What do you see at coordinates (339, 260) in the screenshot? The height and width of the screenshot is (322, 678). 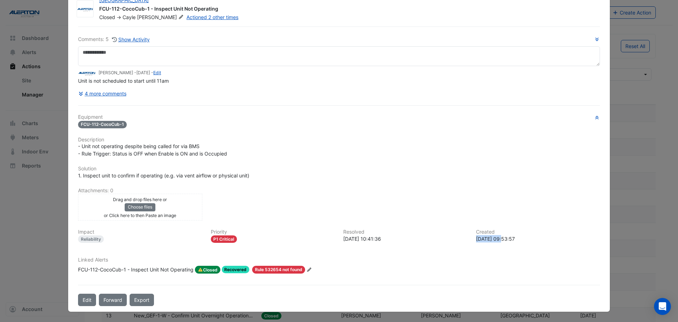 I see `h6: Linked Alerts` at bounding box center [339, 260].